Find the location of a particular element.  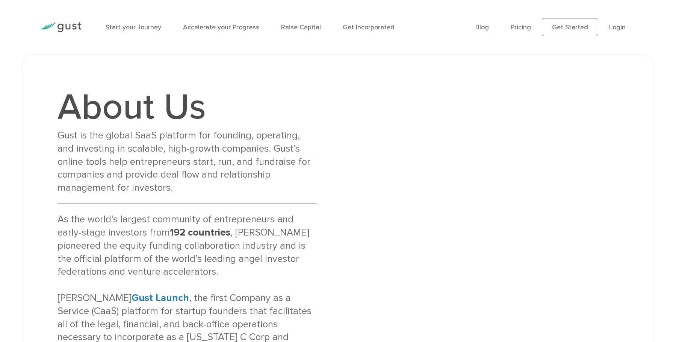

a: Blog is located at coordinates (482, 27).